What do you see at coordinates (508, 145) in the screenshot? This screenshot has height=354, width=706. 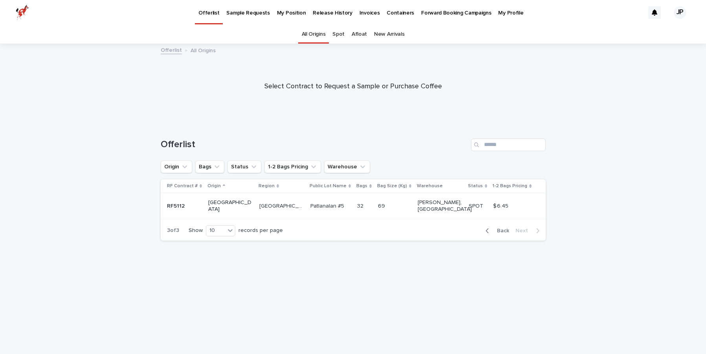 I see `div: Search` at bounding box center [508, 145].